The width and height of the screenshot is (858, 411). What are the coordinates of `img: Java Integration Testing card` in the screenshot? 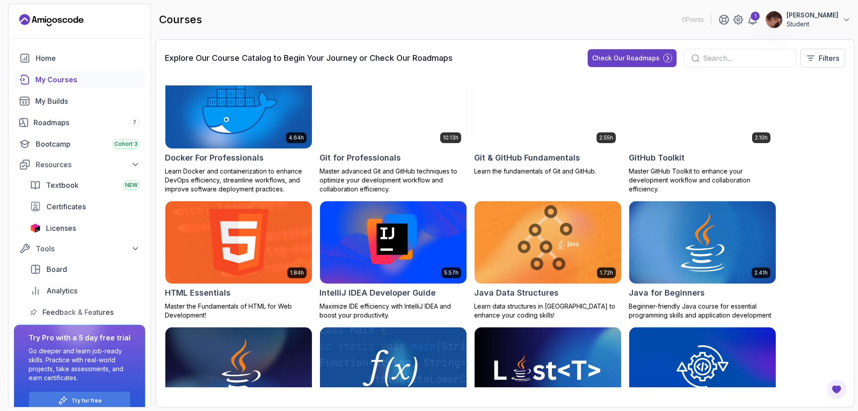 It's located at (702, 368).